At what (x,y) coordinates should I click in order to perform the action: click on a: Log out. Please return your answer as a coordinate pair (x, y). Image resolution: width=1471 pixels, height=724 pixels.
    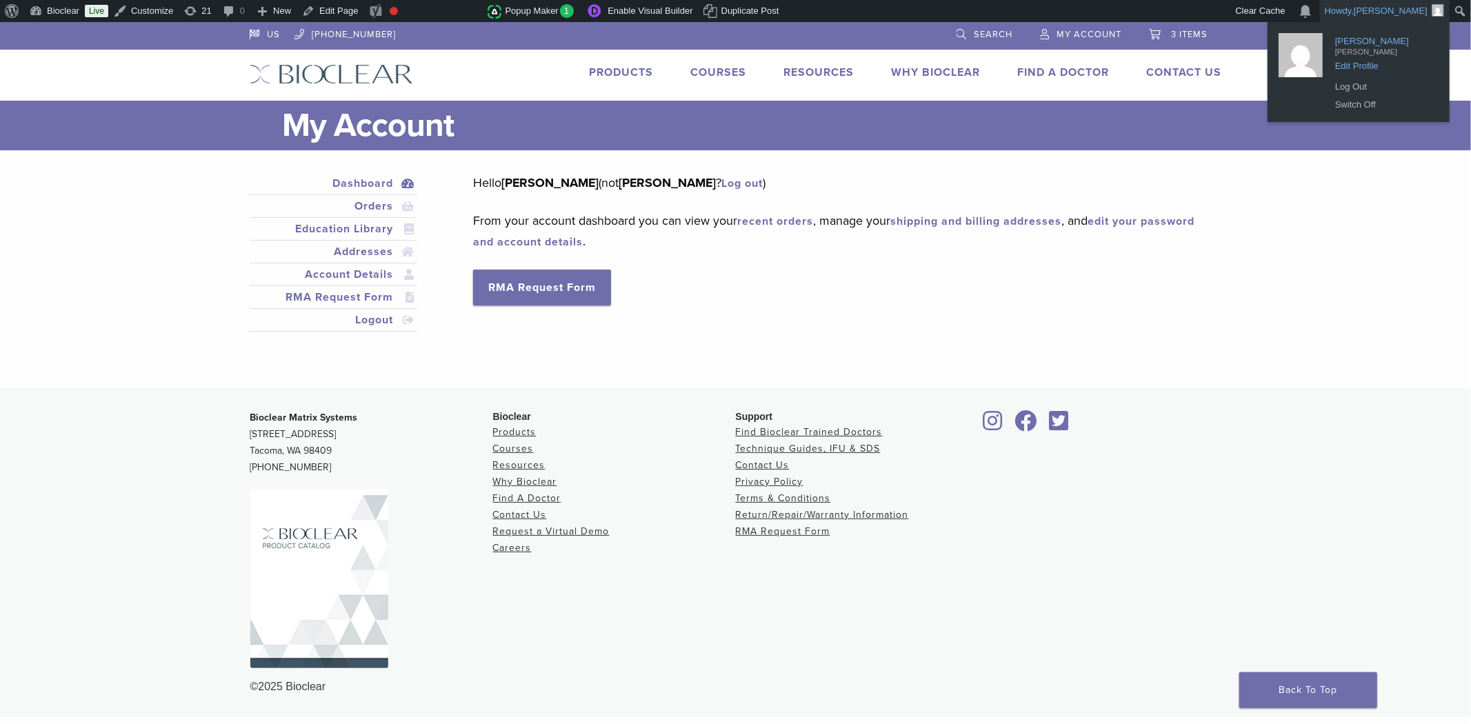
    Looking at the image, I should click on (742, 183).